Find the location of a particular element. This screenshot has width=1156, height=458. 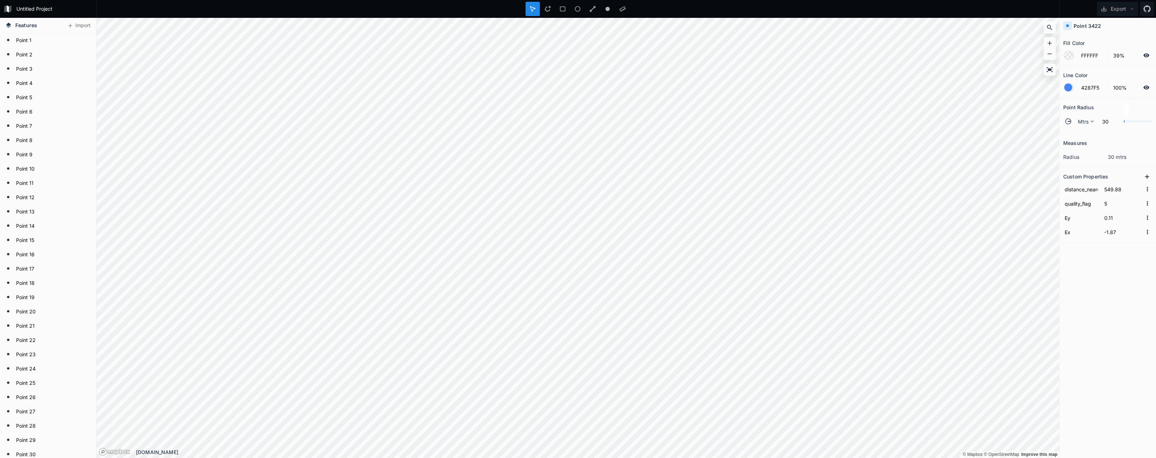

h2: Line Color is located at coordinates (1075, 75).